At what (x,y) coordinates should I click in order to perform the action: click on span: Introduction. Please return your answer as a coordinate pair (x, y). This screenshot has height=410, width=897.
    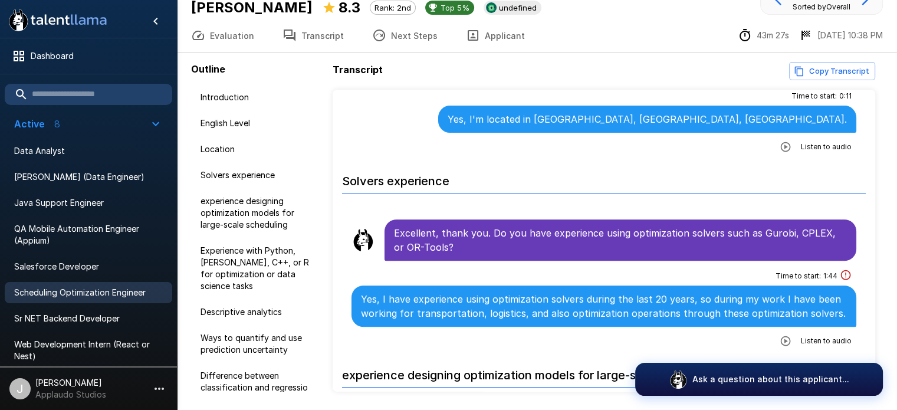
    Looking at the image, I should click on (259, 97).